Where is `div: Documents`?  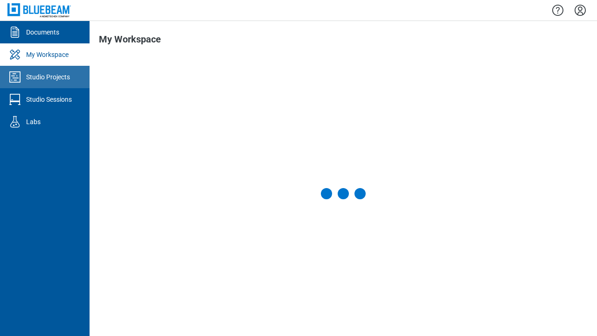
div: Documents is located at coordinates (42, 32).